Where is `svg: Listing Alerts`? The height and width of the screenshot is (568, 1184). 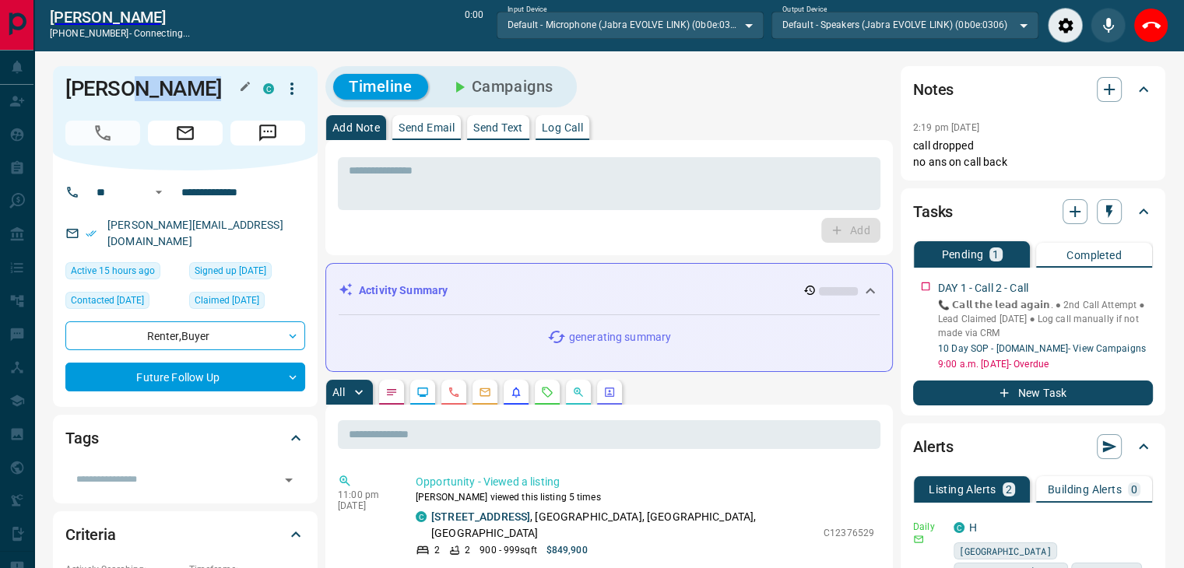 svg: Listing Alerts is located at coordinates (516, 392).